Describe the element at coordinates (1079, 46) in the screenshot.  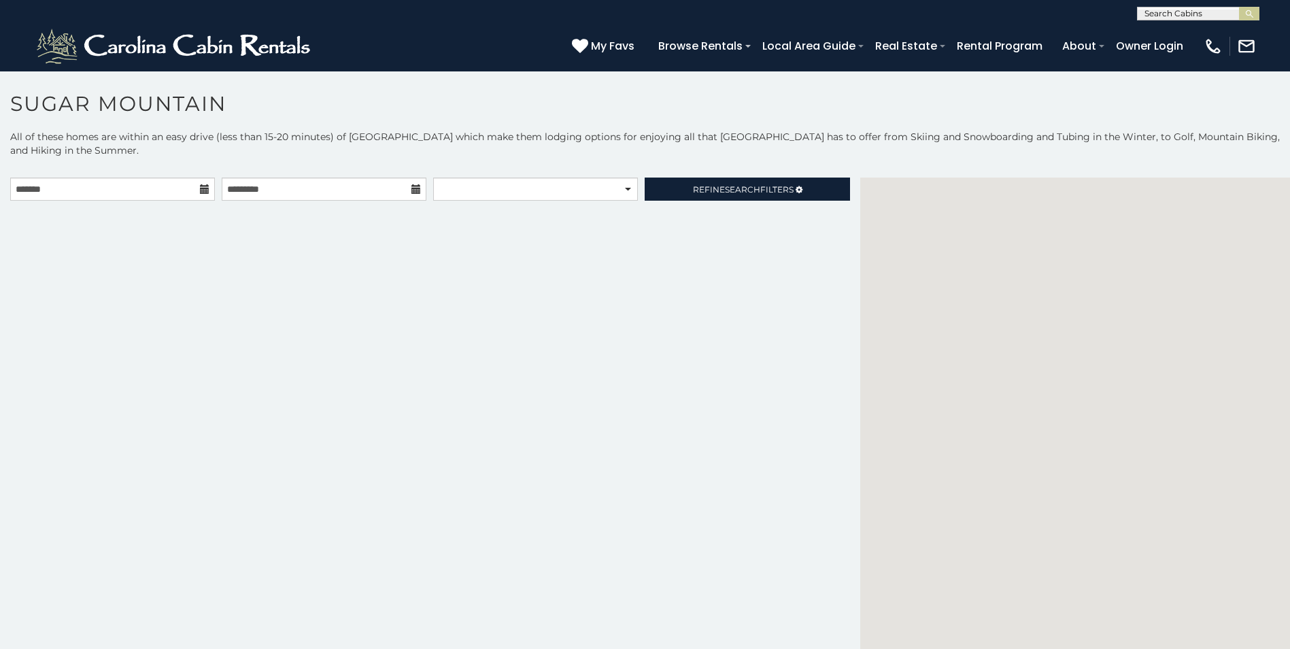
I see `a: About` at that location.